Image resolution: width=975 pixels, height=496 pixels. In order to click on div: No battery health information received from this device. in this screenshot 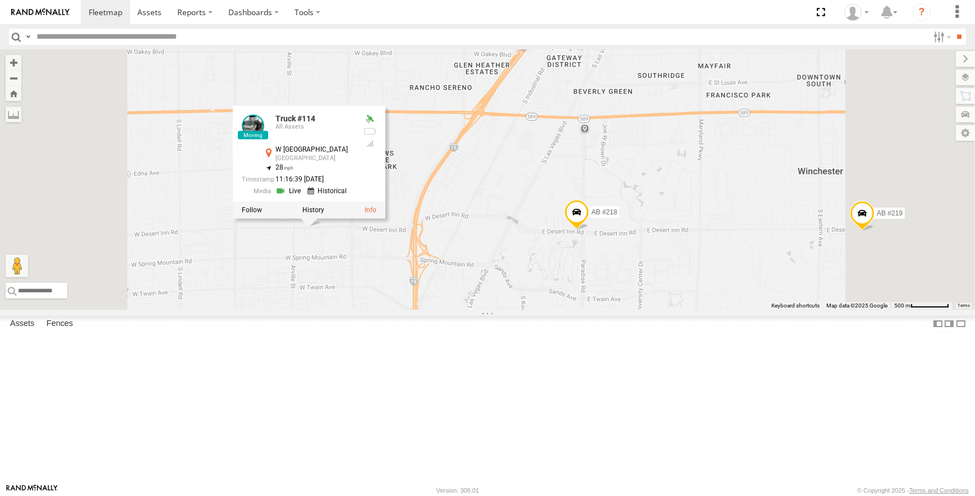, I will do `click(370, 132)`.